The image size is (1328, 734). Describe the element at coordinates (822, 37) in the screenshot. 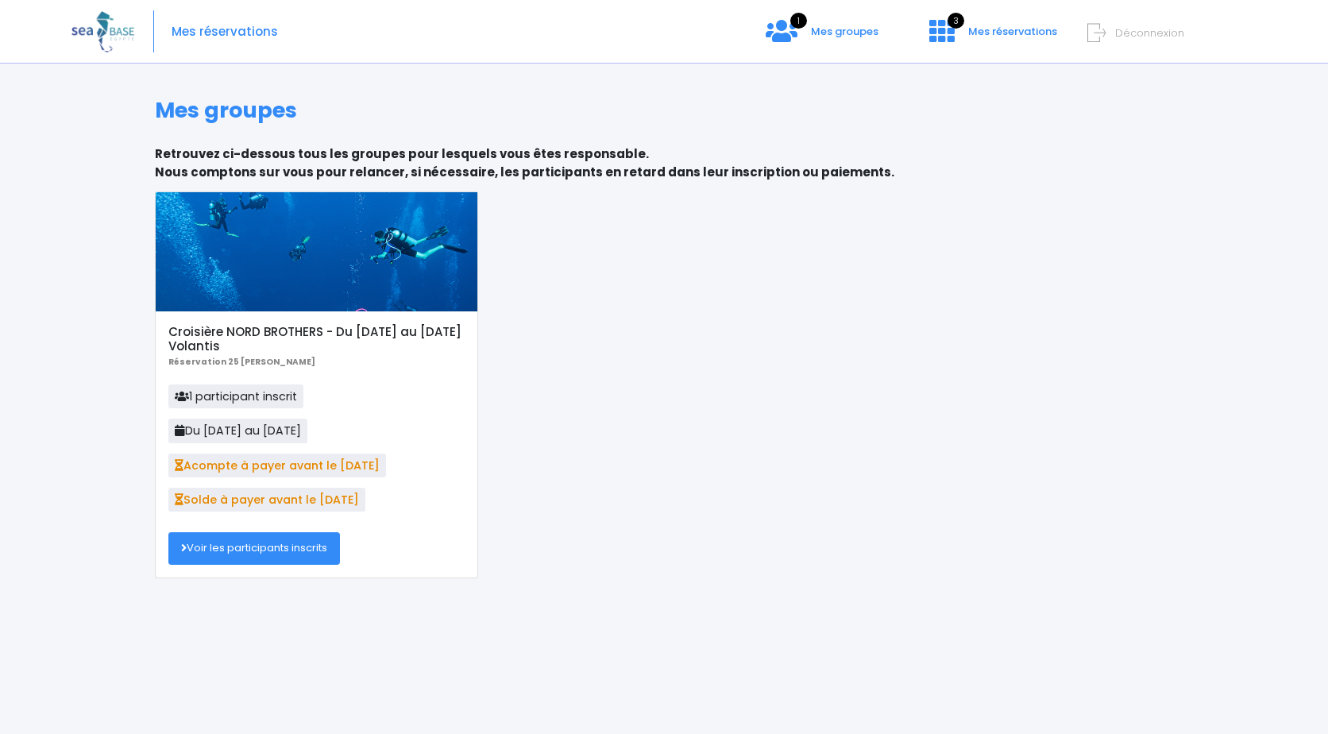

I see `a: 1 Mes groupes` at that location.